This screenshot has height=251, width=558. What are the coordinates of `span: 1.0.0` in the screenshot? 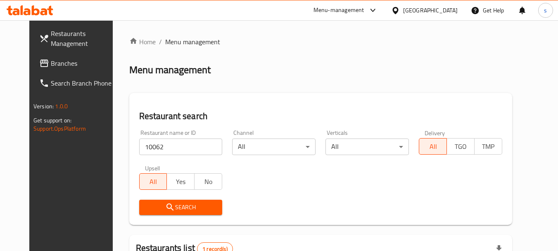 It's located at (61, 106).